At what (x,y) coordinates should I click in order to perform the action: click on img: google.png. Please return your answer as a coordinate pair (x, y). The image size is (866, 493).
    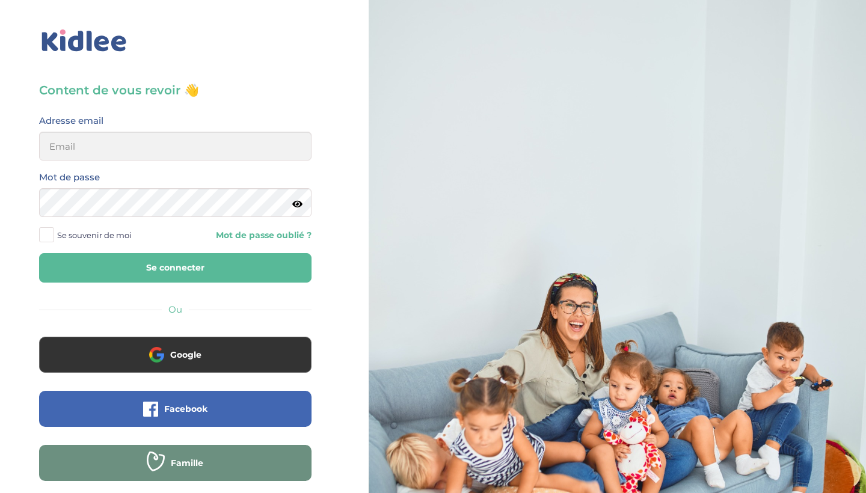
    Looking at the image, I should click on (156, 354).